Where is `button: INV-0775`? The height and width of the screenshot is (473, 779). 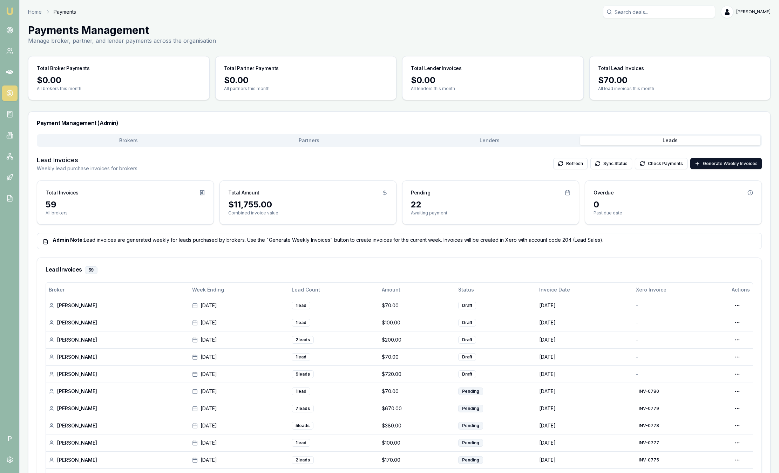 button: INV-0775 is located at coordinates (649, 461).